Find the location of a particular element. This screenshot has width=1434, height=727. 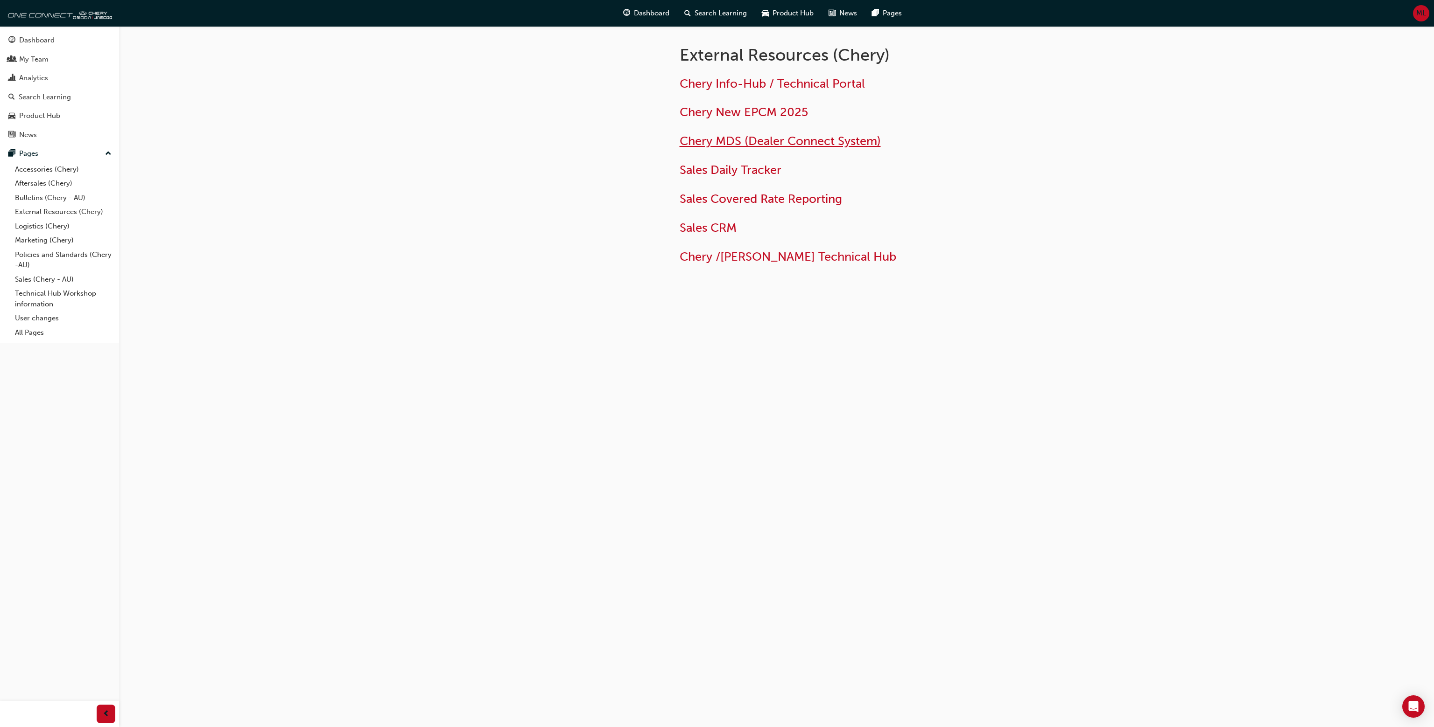

span: people-icon is located at coordinates (12, 60).